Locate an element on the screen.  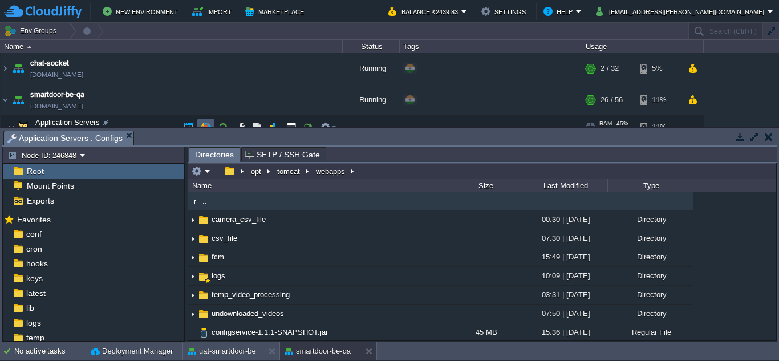
span: Root is located at coordinates (35, 171).